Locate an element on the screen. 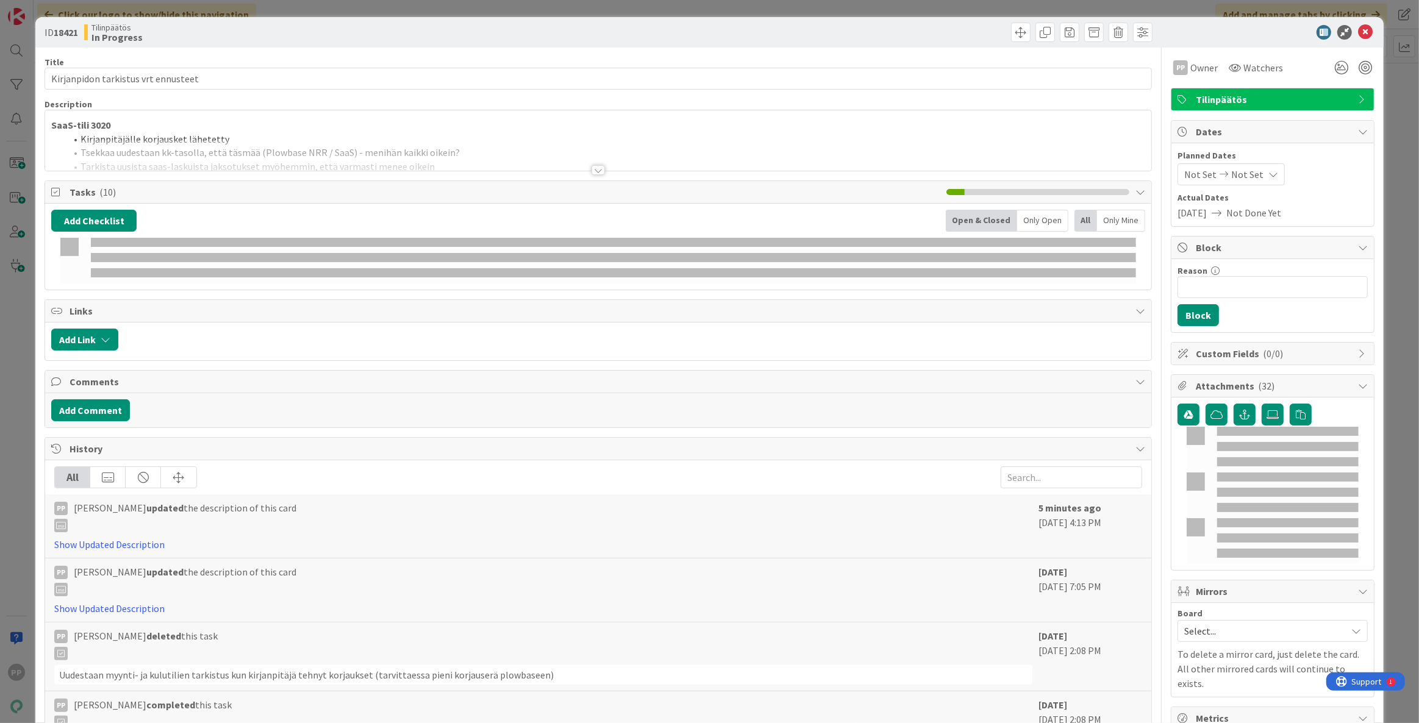 Image resolution: width=1419 pixels, height=723 pixels. b: completed is located at coordinates (171, 705).